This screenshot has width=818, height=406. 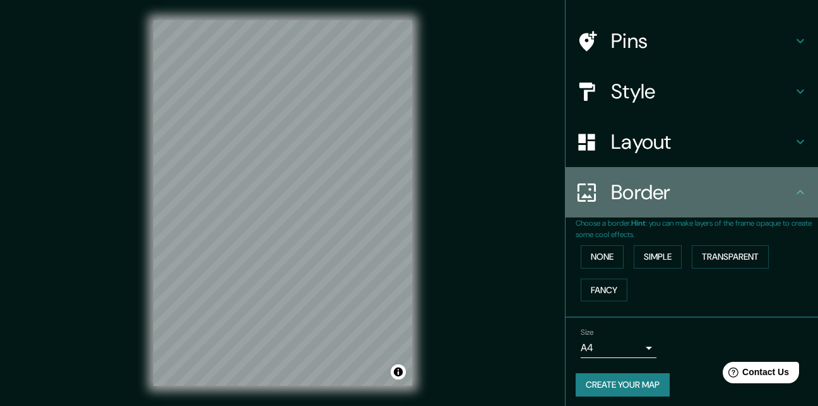 I want to click on button: Simple, so click(x=658, y=257).